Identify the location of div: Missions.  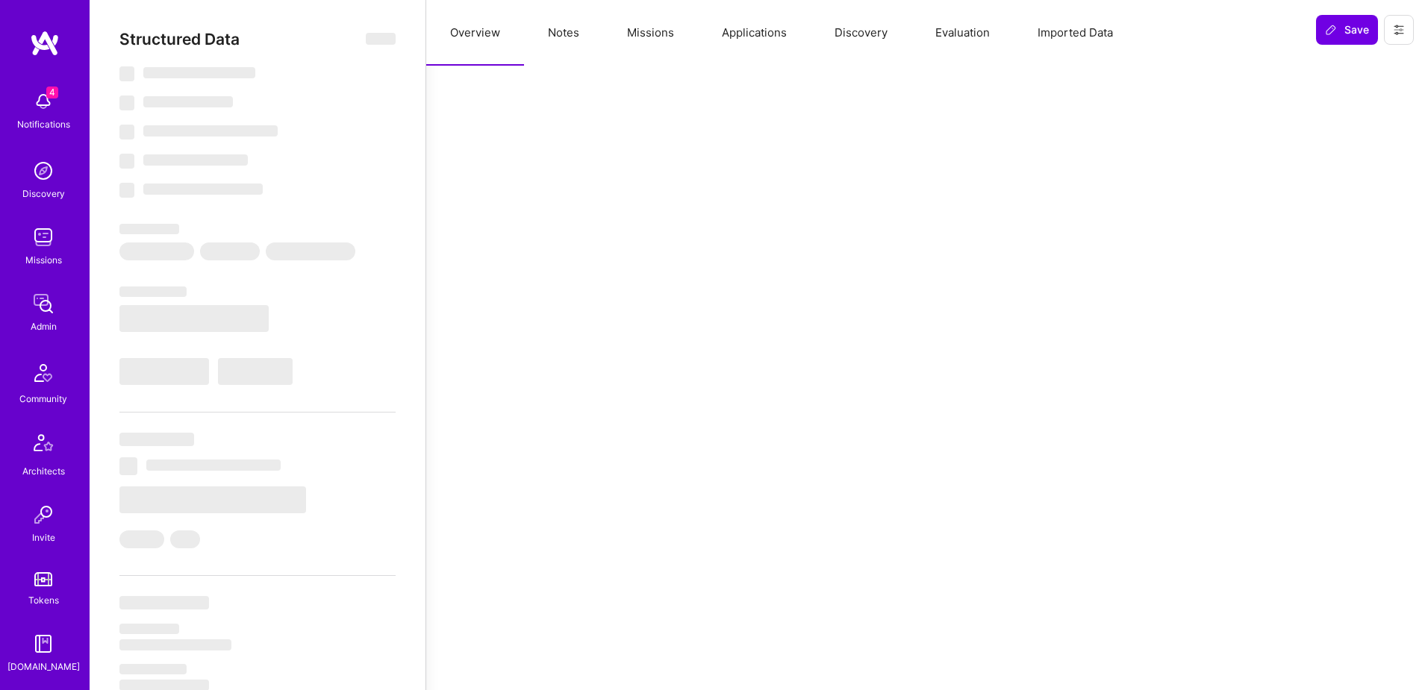
(43, 260).